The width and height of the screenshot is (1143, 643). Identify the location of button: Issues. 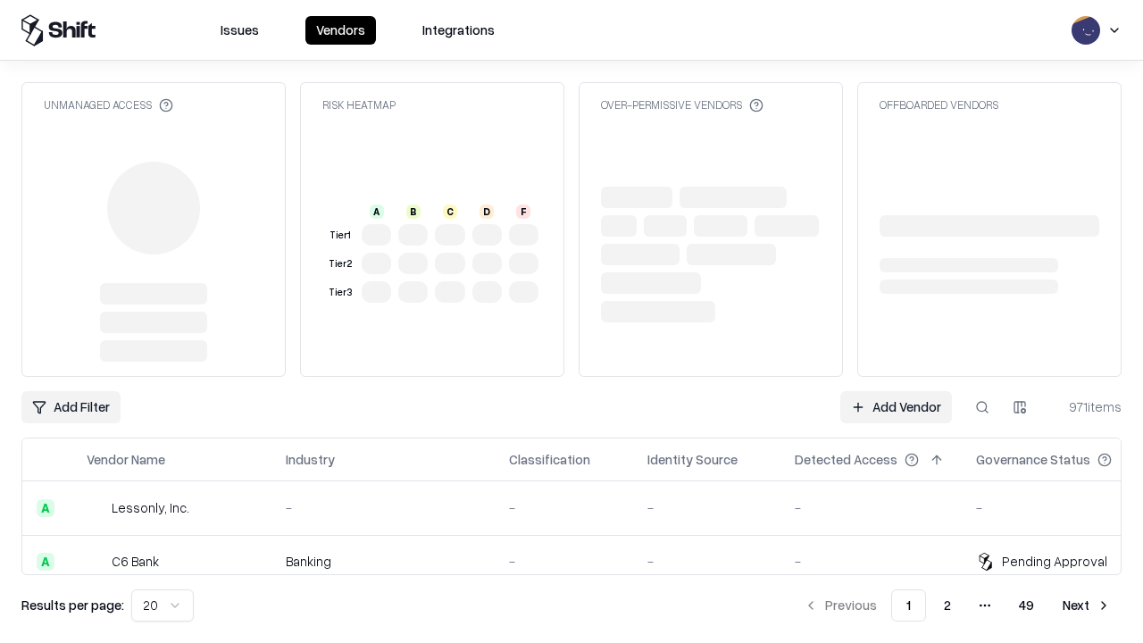
(239, 30).